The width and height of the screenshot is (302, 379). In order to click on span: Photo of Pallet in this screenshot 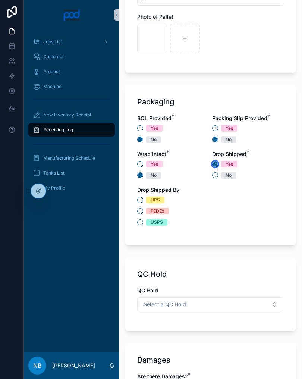, I will do `click(155, 16)`.